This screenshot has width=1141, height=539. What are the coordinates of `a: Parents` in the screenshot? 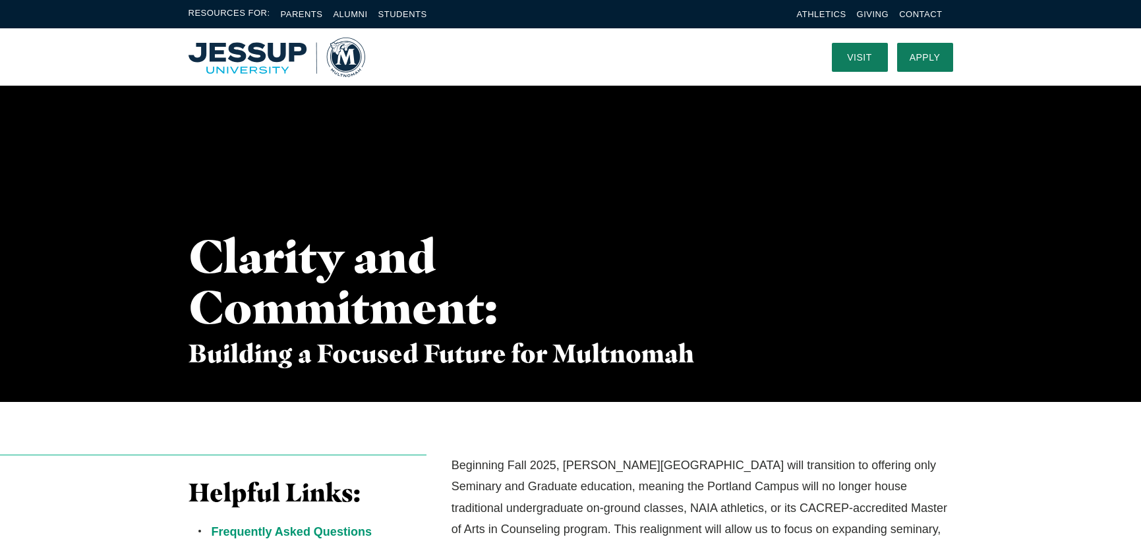 It's located at (302, 14).